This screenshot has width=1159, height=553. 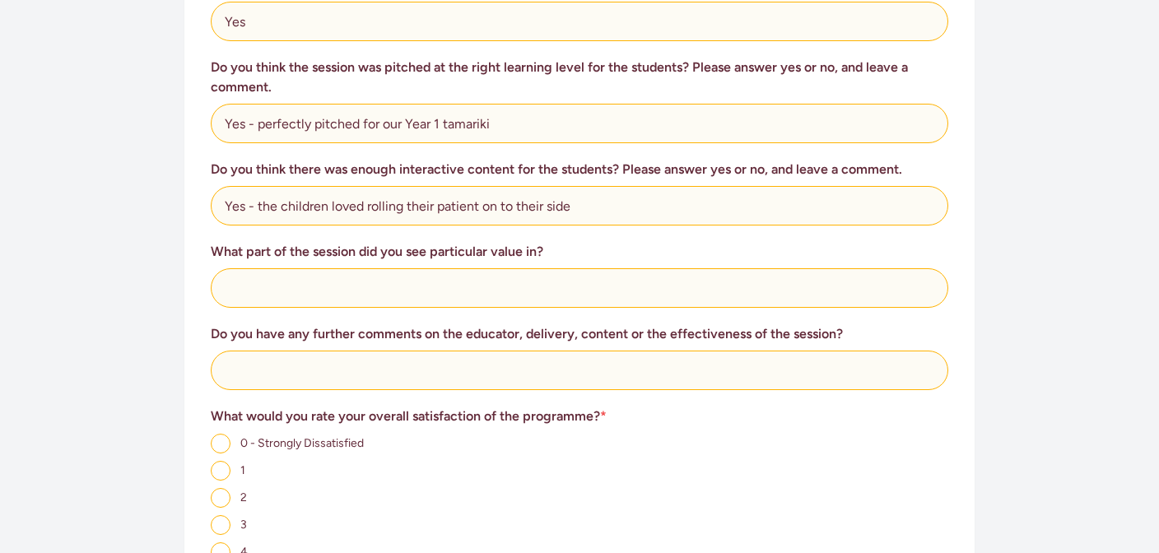 I want to click on h3: Do you think there was enough interactive content for the students? Please answer yes or no, and ..., so click(x=580, y=170).